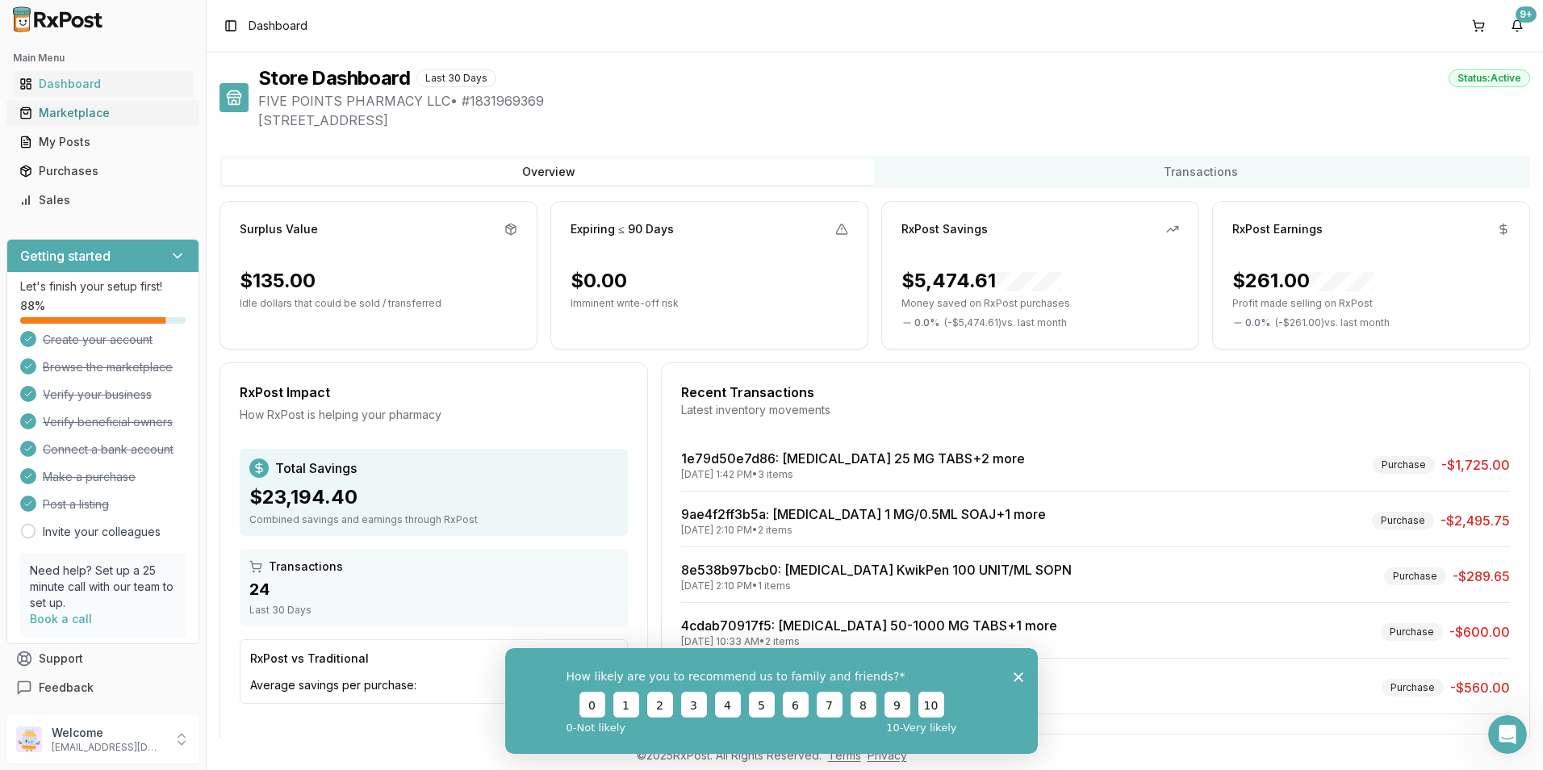 The width and height of the screenshot is (1543, 770). Describe the element at coordinates (1332, 323) in the screenshot. I see `span: ( - $261.00 ) vs. last month` at that location.